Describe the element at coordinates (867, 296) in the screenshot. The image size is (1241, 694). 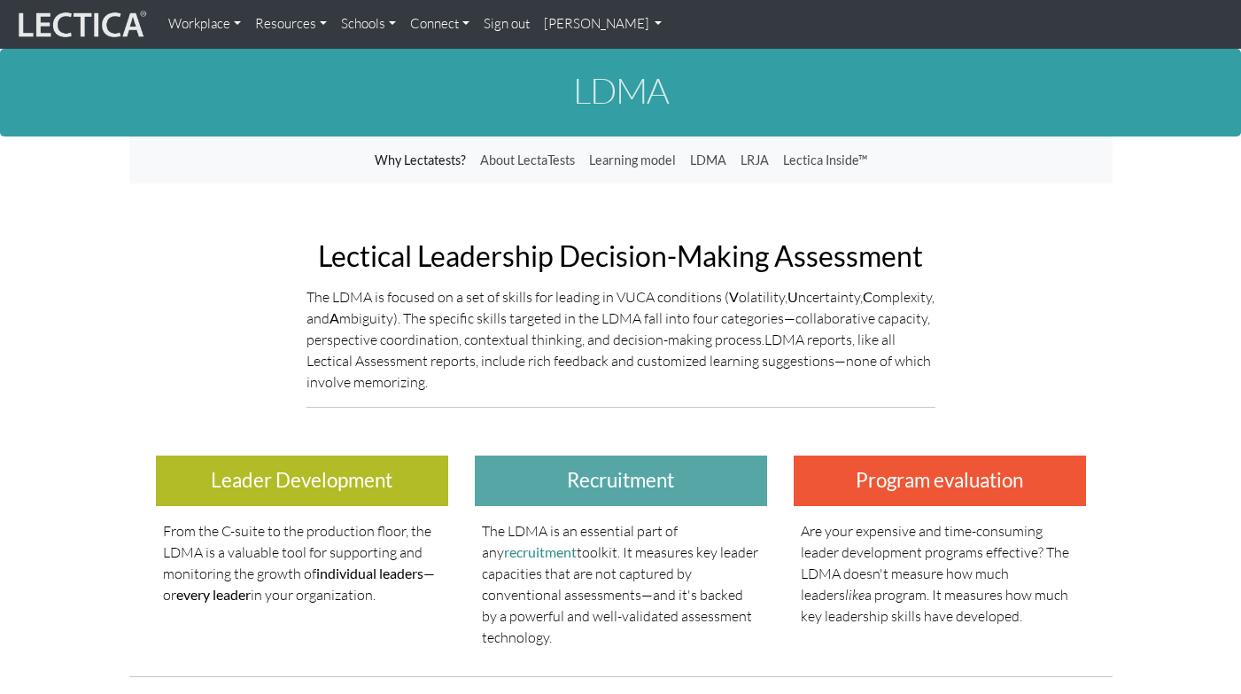
I see `strong: C` at that location.